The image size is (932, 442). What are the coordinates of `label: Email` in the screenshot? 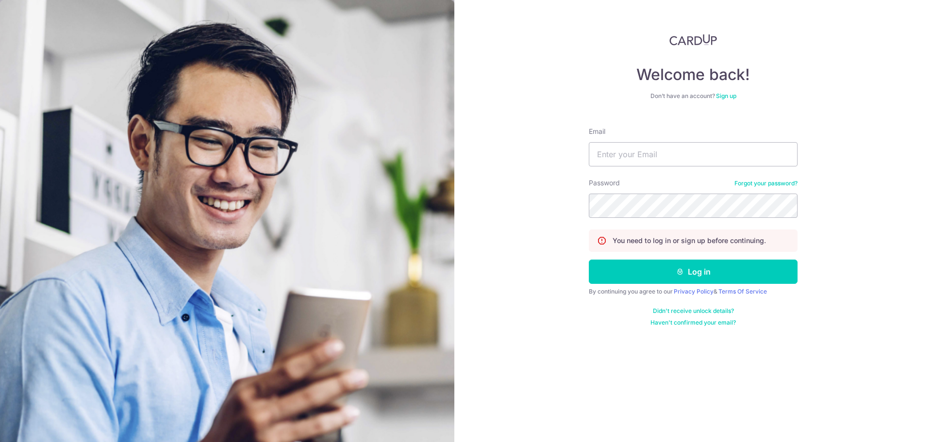 It's located at (597, 132).